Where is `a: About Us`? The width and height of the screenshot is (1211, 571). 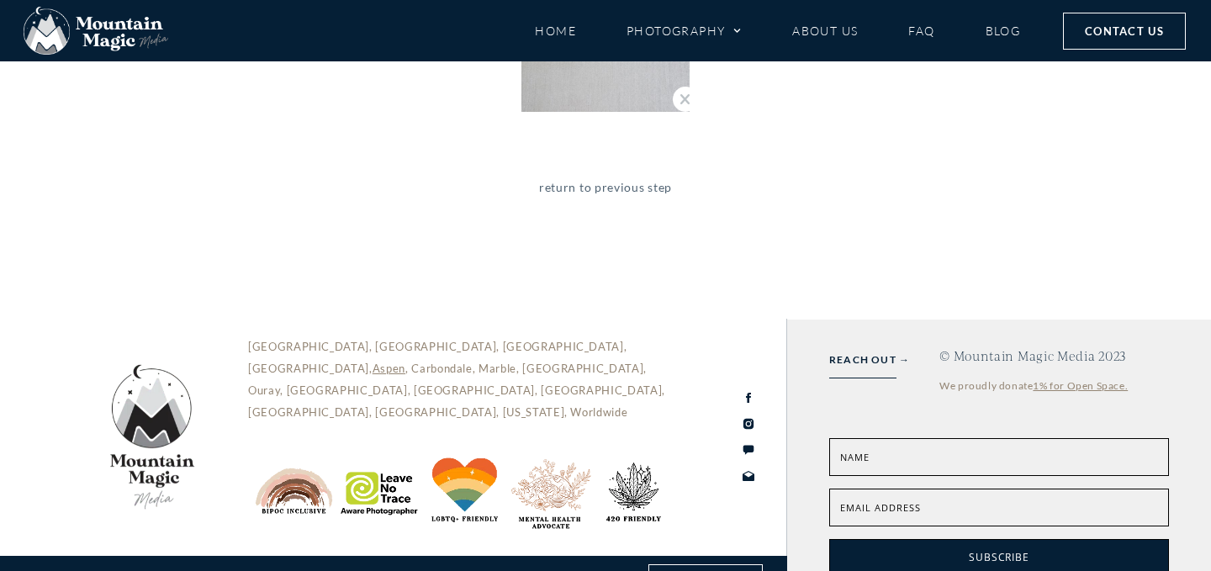 a: About Us is located at coordinates (825, 30).